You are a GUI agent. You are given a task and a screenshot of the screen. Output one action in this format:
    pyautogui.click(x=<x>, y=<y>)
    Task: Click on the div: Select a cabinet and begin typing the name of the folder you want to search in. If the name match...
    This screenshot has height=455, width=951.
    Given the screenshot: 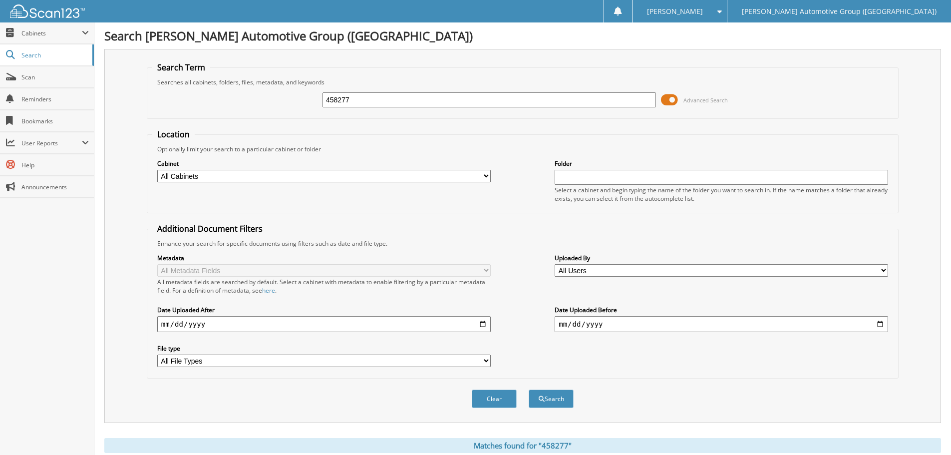 What is the action you would take?
    pyautogui.click(x=721, y=194)
    